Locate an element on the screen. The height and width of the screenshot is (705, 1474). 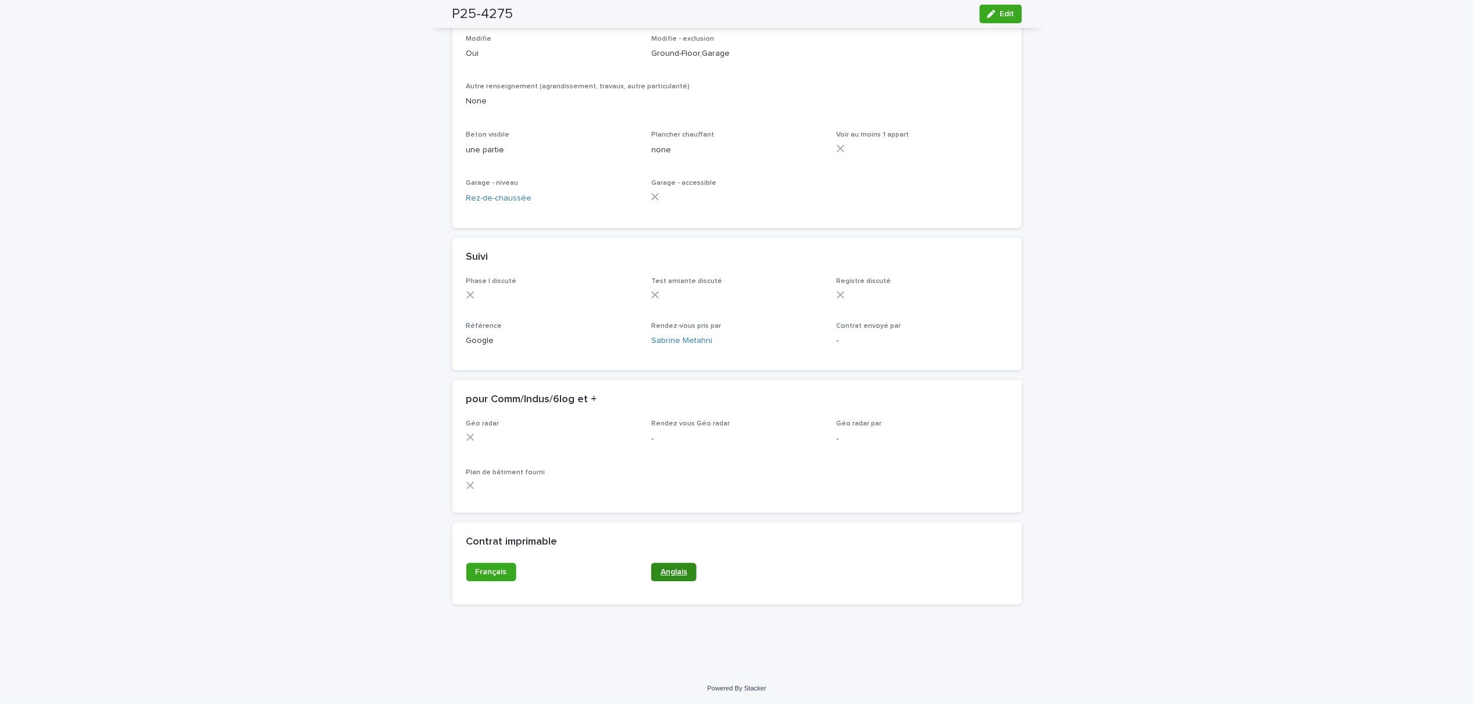
h2: Suivi is located at coordinates (477, 258).